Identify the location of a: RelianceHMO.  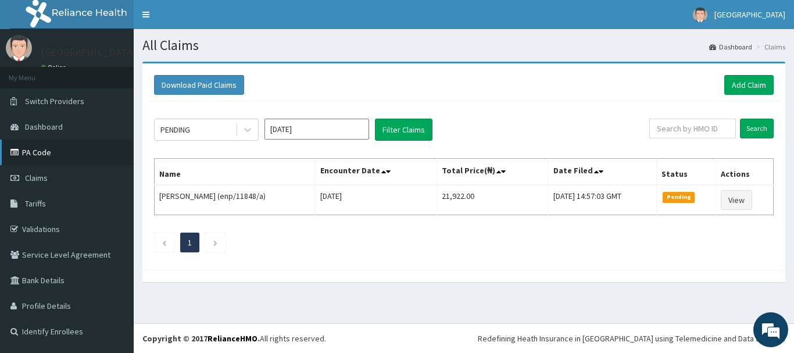
(233, 338).